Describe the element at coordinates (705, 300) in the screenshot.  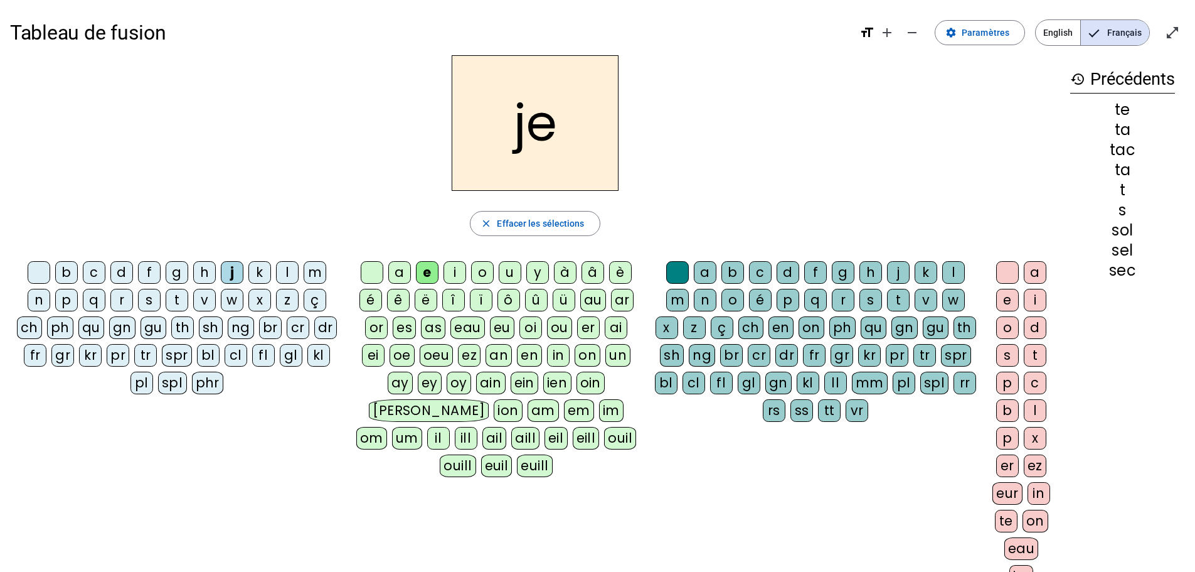
I see `div: n` at that location.